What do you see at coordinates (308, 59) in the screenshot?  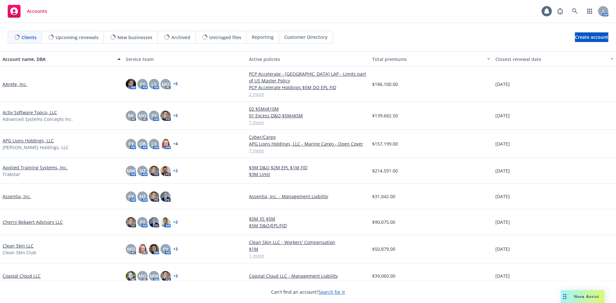 I see `button: Active policies` at bounding box center [308, 59].